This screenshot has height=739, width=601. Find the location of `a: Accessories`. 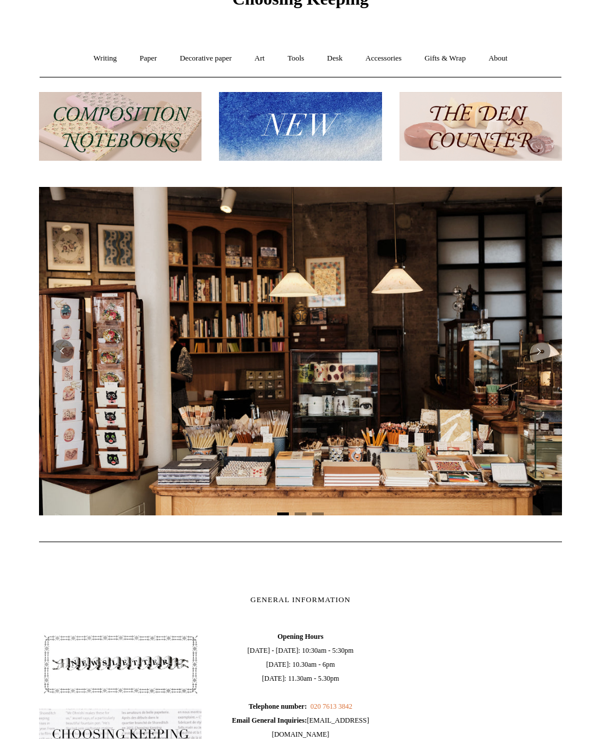

a: Accessories is located at coordinates (384, 58).